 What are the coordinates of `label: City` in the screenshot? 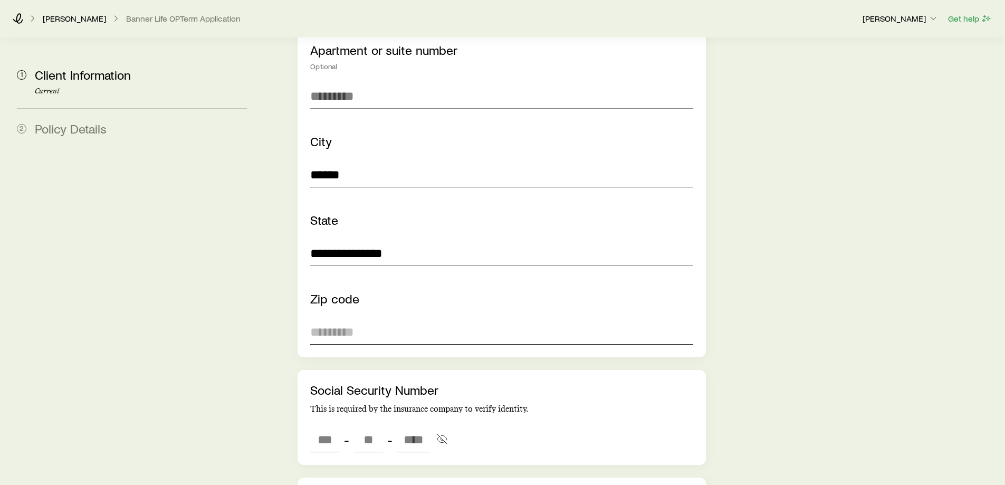 It's located at (321, 141).